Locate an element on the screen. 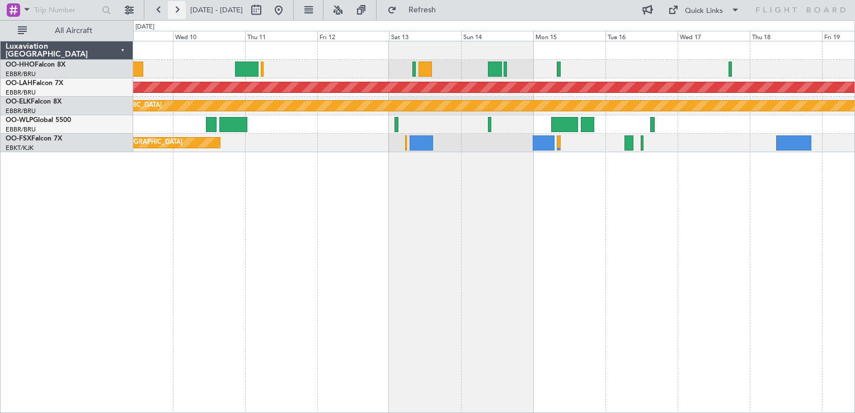 The image size is (855, 413). a: OO-WLPGlobal 5500 is located at coordinates (38, 120).